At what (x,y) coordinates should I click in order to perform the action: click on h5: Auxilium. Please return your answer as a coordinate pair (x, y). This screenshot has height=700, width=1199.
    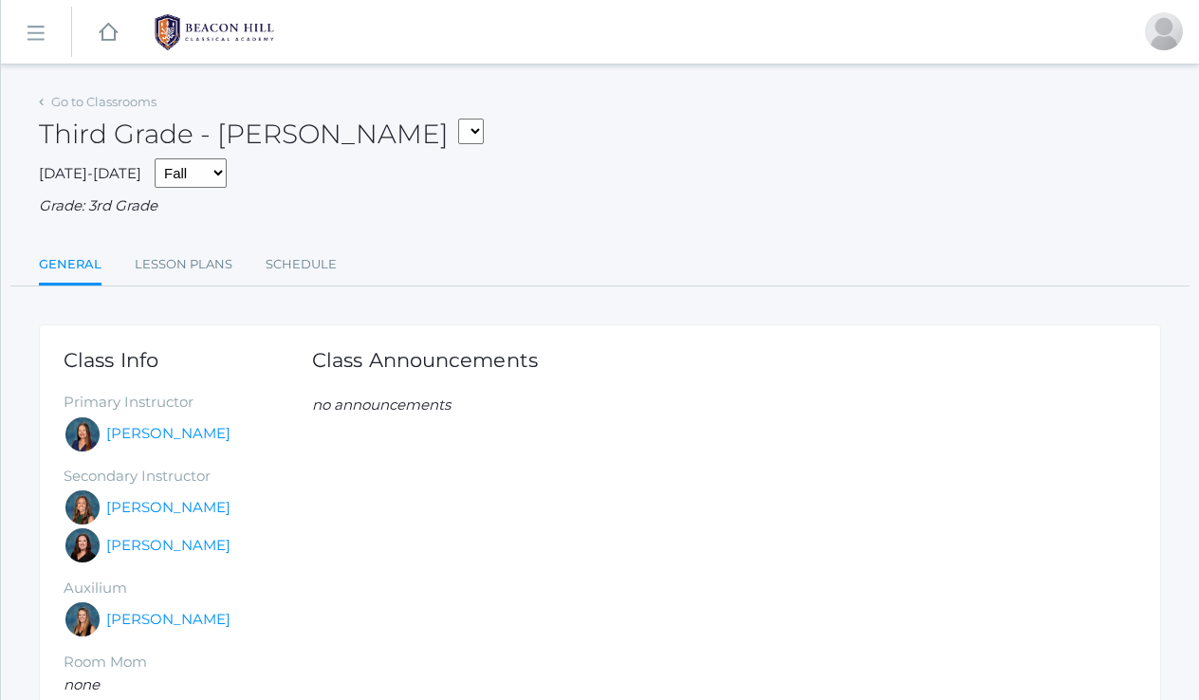
    Looking at the image, I should click on (188, 588).